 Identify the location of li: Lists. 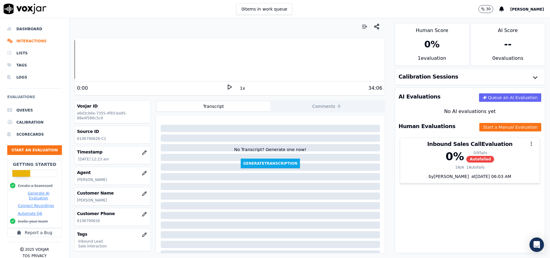
(34, 53).